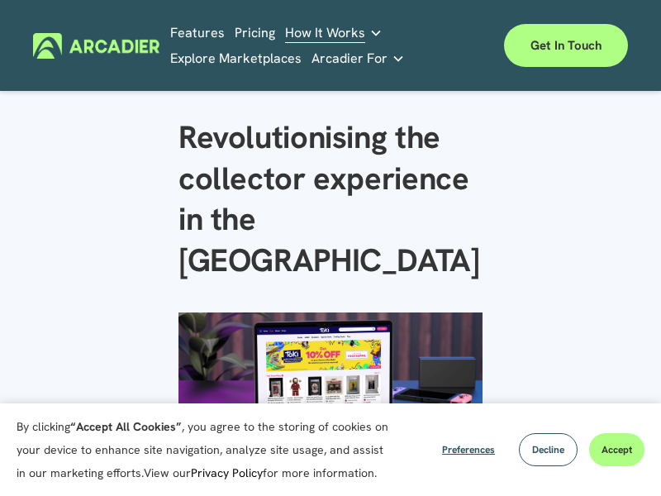 This screenshot has width=661, height=496. Describe the element at coordinates (616, 449) in the screenshot. I see `span: Accept` at that location.